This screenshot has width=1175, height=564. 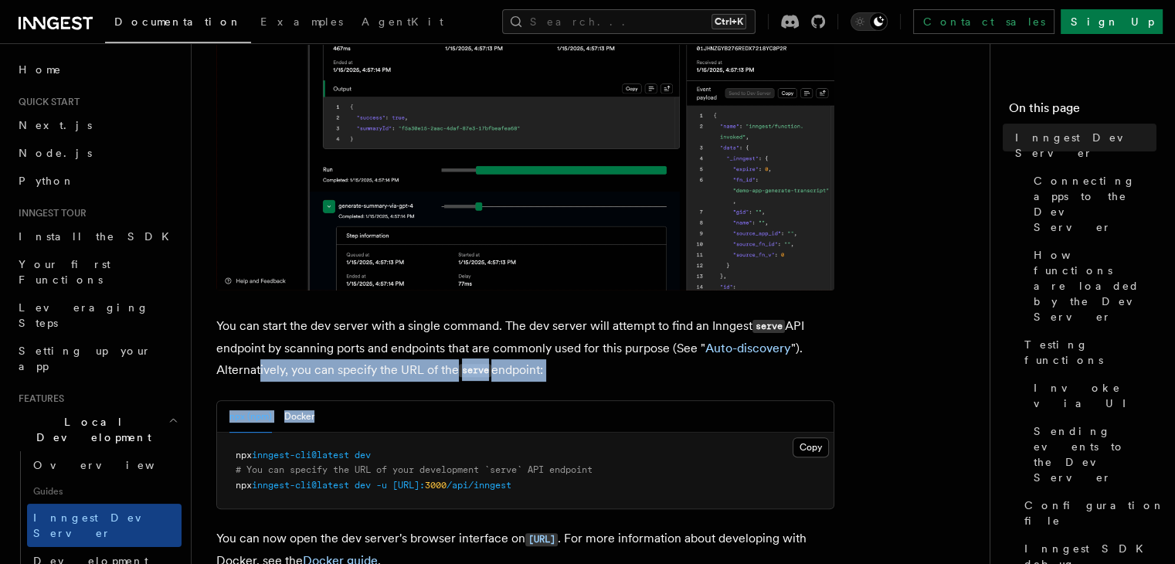 I want to click on button: Docker, so click(x=299, y=417).